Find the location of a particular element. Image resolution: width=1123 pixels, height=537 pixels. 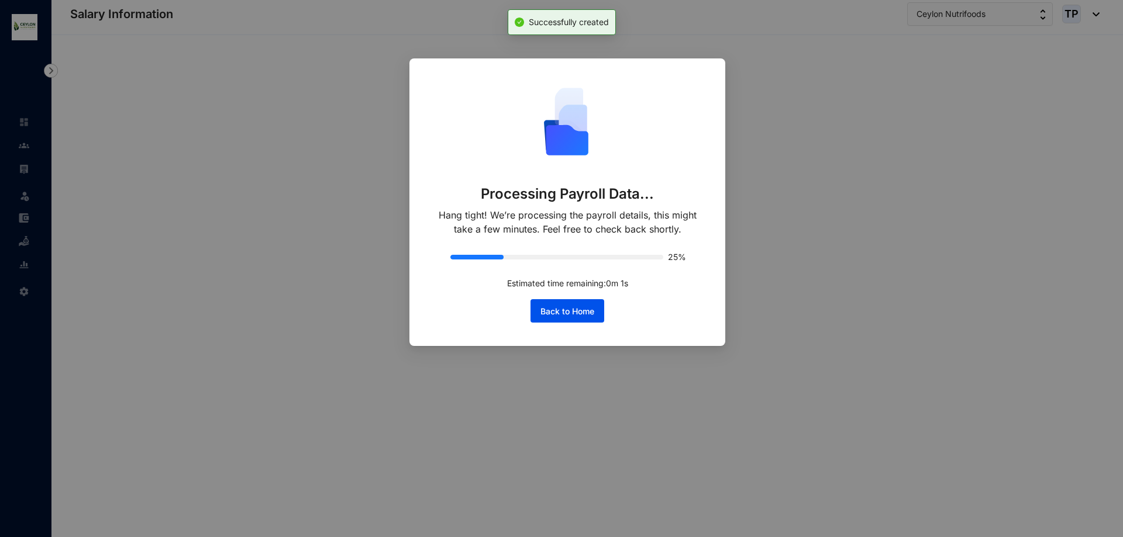

p: Estimated time remaining: 0 m 1 s is located at coordinates (567, 284).